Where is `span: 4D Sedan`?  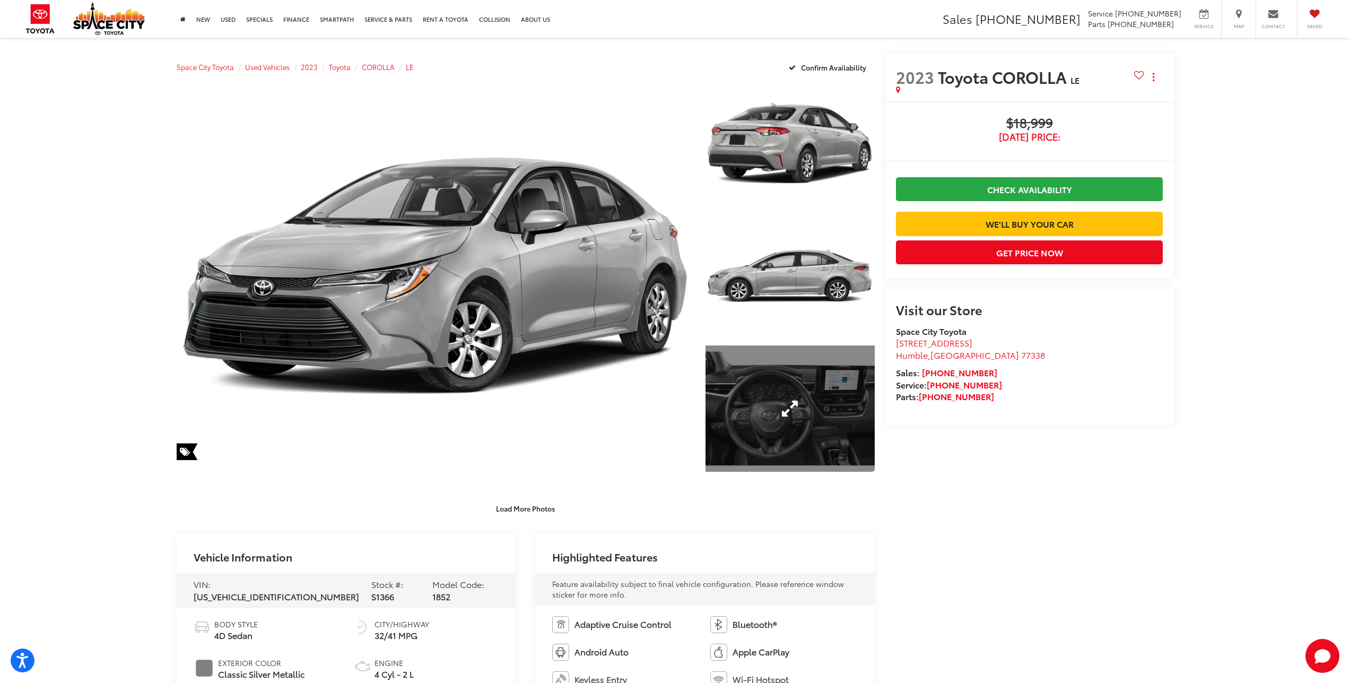 span: 4D Sedan is located at coordinates (236, 635).